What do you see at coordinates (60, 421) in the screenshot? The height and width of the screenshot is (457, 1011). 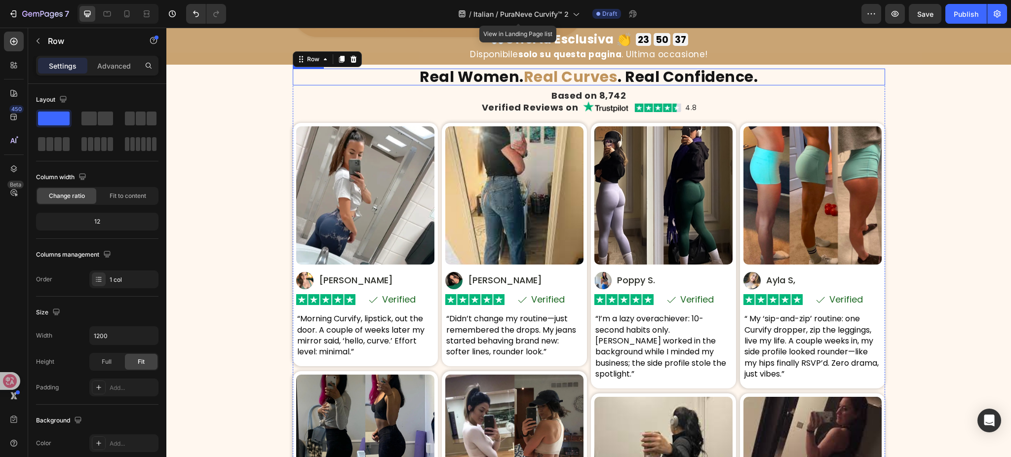 I see `div: Background` at bounding box center [60, 421].